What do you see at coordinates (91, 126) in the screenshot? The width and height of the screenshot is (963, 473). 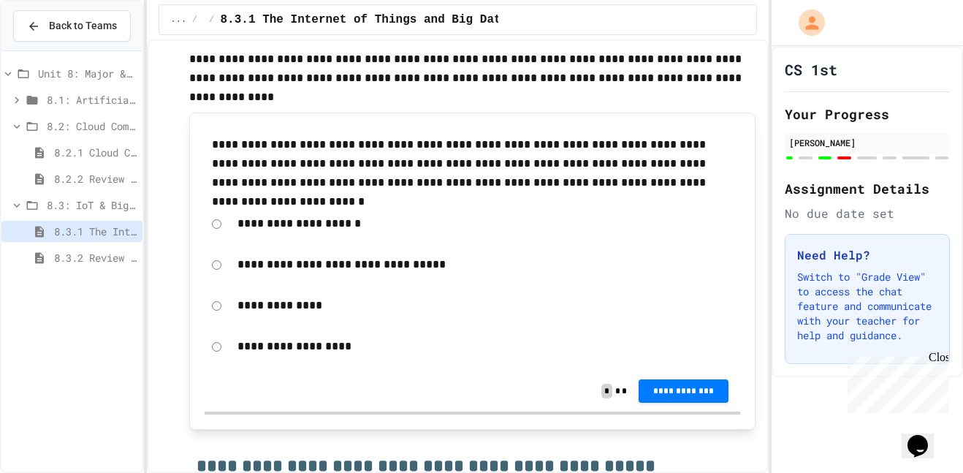 I see `span: 8.2: Cloud Computing` at bounding box center [91, 126].